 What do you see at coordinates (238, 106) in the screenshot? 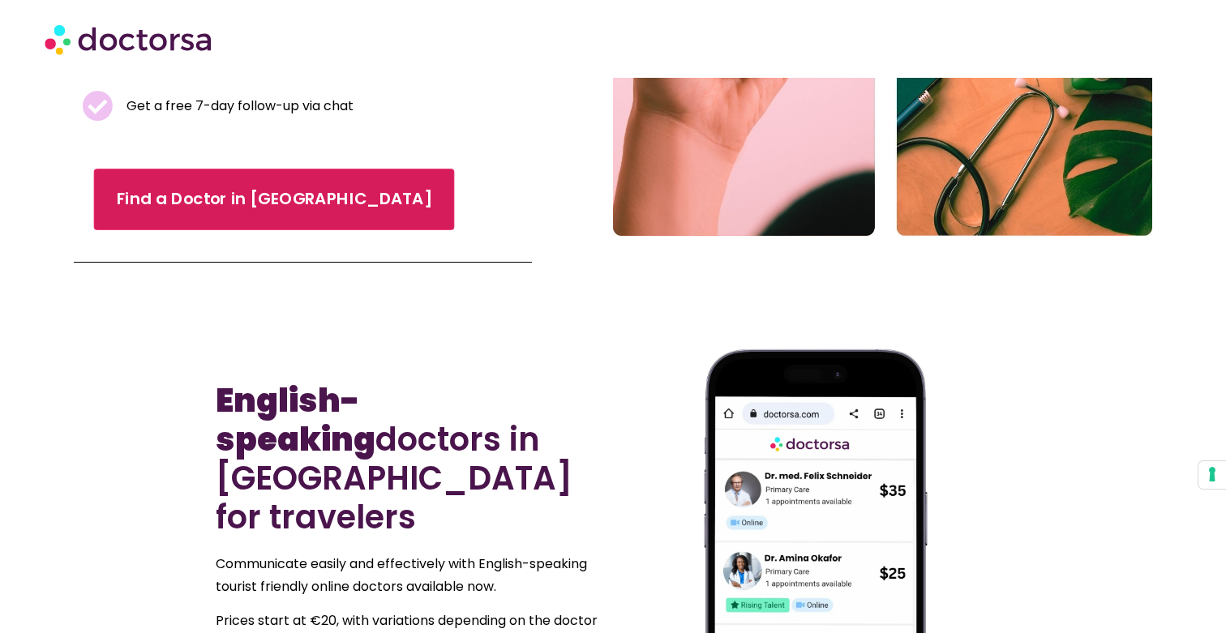
I see `span: Get a free 7-day follow-up via chat` at bounding box center [238, 106].